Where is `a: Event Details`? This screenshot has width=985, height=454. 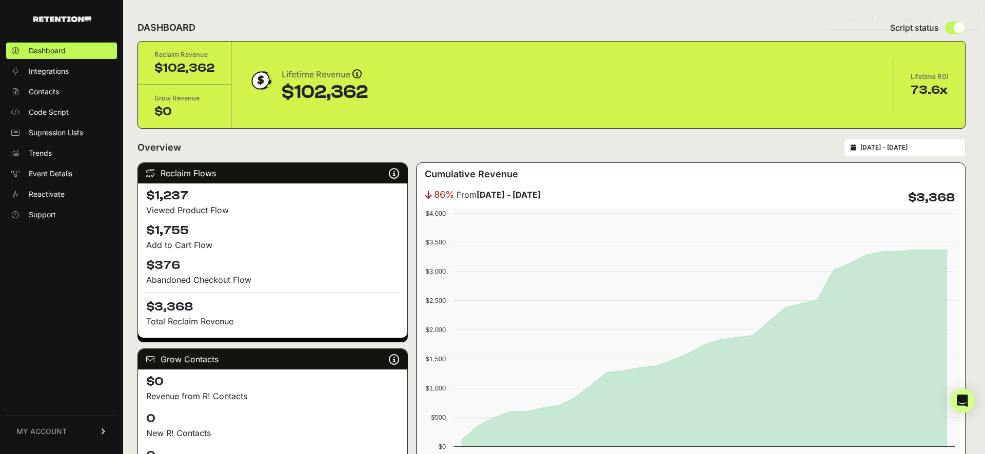
a: Event Details is located at coordinates (62, 174).